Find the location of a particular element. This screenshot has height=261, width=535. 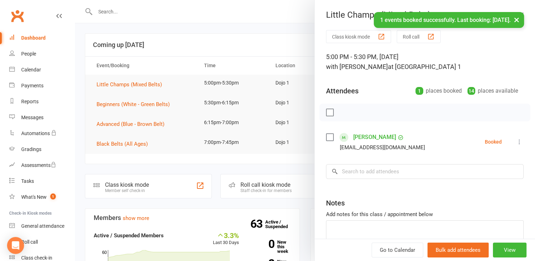

div: Calendar is located at coordinates (31, 70).